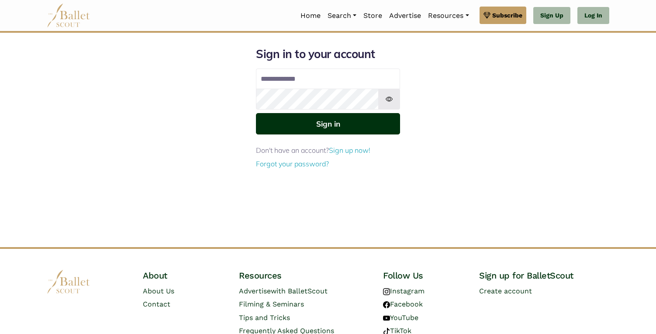 The height and width of the screenshot is (334, 656). Describe the element at coordinates (405, 16) in the screenshot. I see `a: Advertise` at that location.